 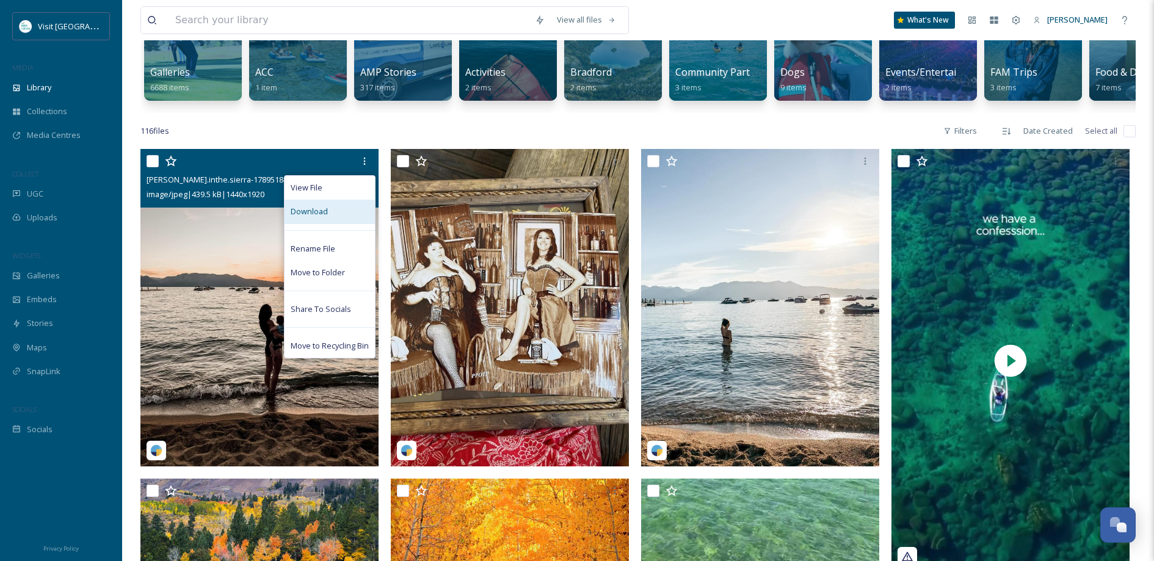 I want to click on span: Community Partner, so click(x=721, y=72).